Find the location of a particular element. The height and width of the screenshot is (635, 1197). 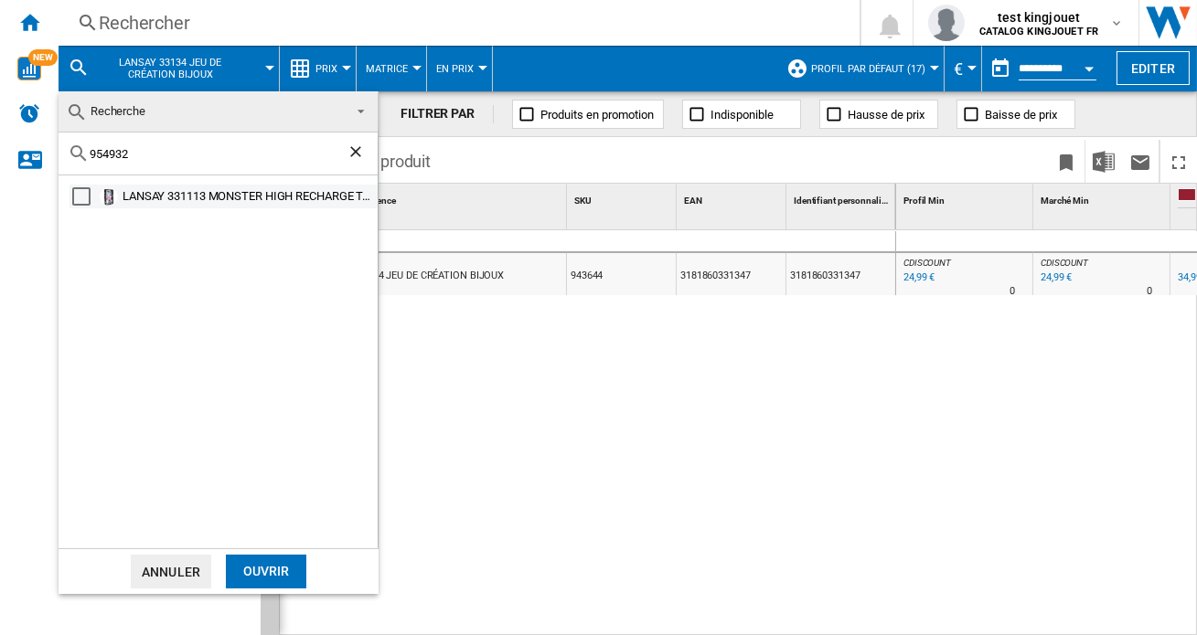

div: Ouvrir is located at coordinates (266, 571).